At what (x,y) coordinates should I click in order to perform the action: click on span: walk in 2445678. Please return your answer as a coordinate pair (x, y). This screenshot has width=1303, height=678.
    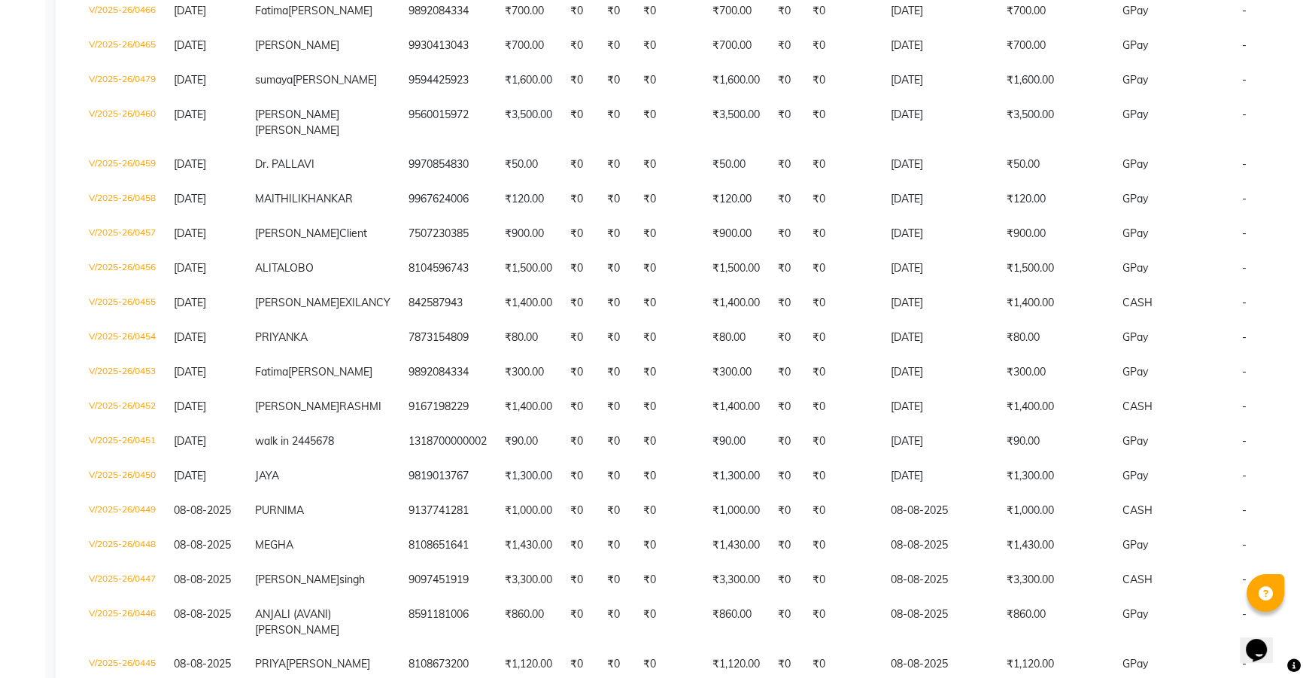
    Looking at the image, I should click on (294, 441).